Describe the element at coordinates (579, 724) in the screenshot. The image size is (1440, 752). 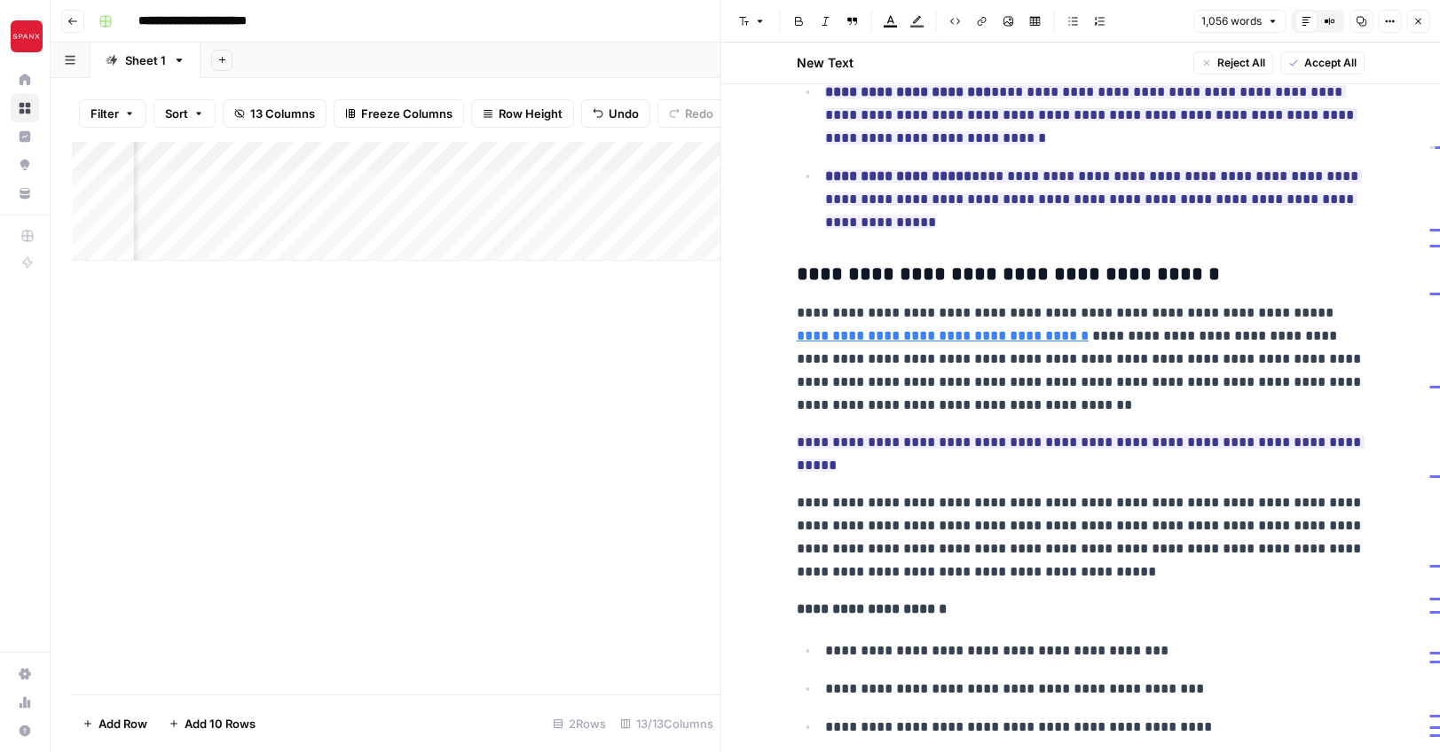
I see `div: 2 Rows` at that location.